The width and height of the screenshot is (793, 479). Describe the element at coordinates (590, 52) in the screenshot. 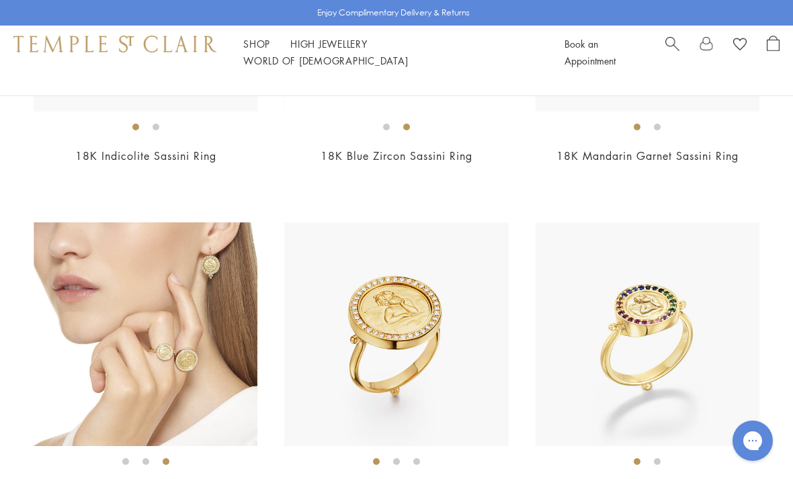

I see `a: Book an Appointment` at that location.